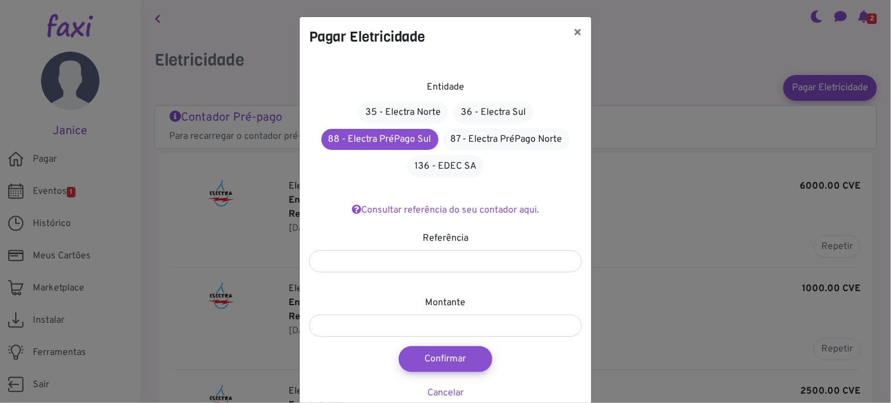 The image size is (891, 403). What do you see at coordinates (445, 303) in the screenshot?
I see `label: Montante` at bounding box center [445, 303].